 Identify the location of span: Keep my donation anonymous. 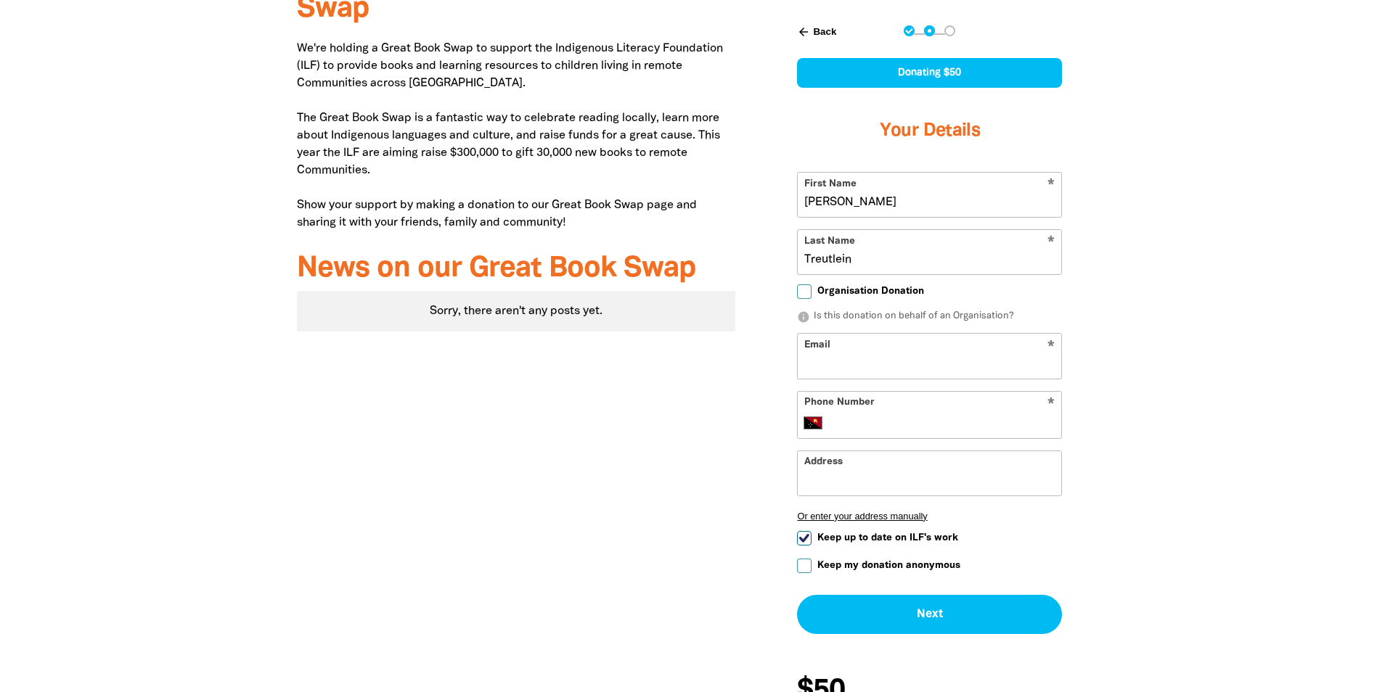
(888, 565).